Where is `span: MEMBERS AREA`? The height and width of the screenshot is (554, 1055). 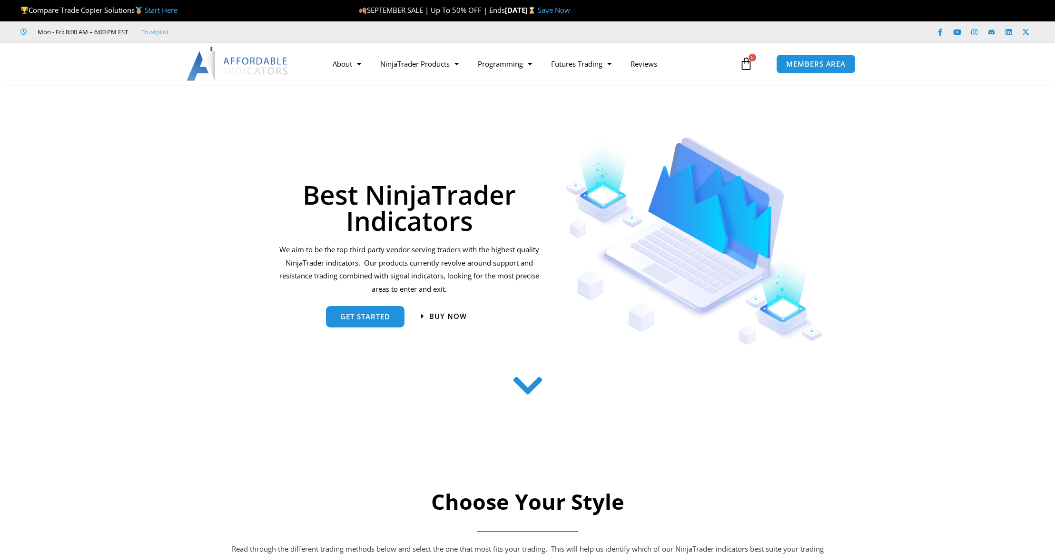 span: MEMBERS AREA is located at coordinates (815, 64).